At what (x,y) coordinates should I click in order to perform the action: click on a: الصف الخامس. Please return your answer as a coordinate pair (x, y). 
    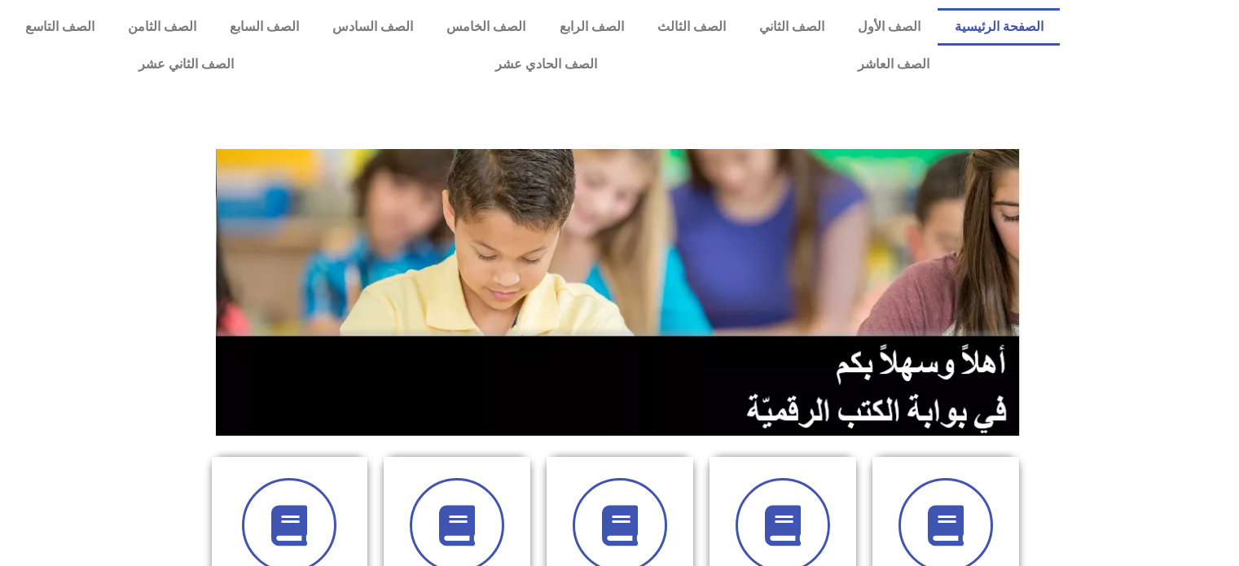
    Looking at the image, I should click on (486, 27).